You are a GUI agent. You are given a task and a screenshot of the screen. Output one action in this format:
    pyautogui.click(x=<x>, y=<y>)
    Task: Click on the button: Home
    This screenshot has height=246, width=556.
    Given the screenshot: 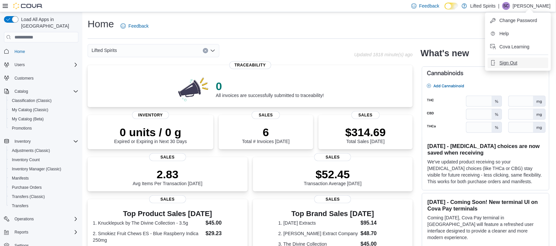 What is the action you would take?
    pyautogui.click(x=41, y=51)
    